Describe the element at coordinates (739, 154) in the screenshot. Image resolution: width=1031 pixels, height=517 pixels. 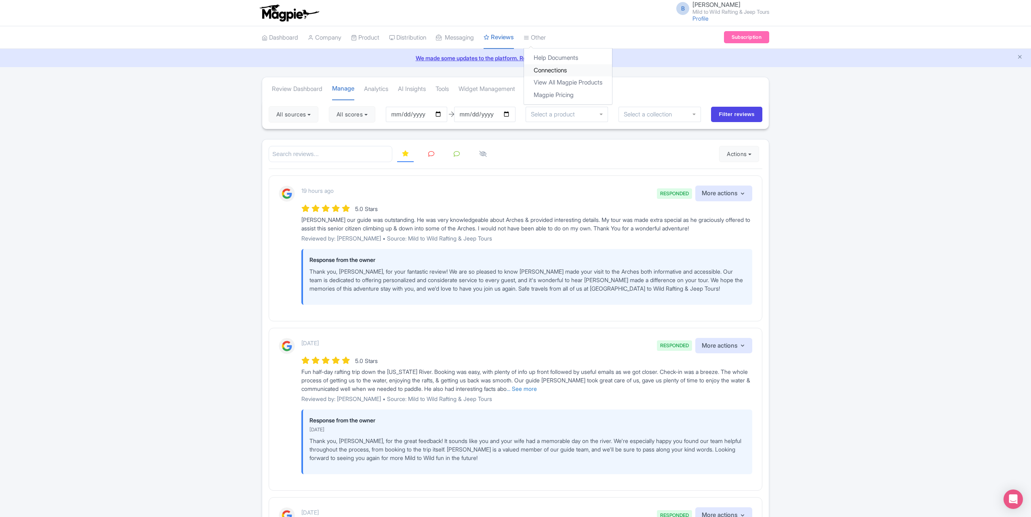
I see `button: Actions` at that location.